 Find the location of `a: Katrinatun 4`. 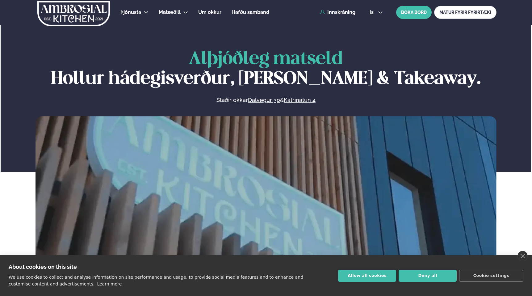

a: Katrinatun 4 is located at coordinates (299, 100).